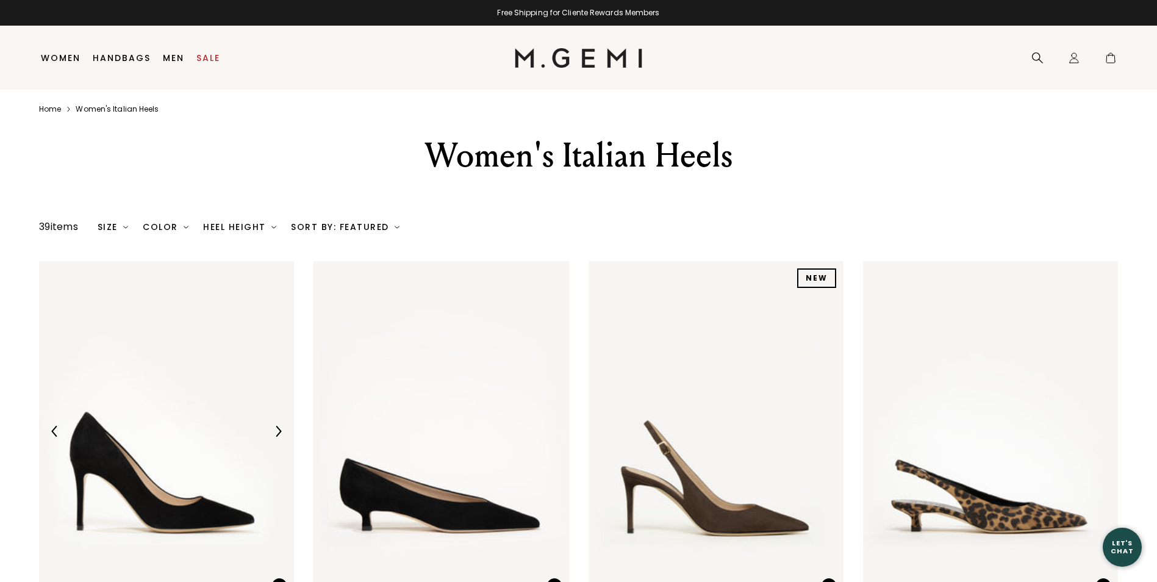 The width and height of the screenshot is (1157, 582). Describe the element at coordinates (50, 109) in the screenshot. I see `a: Home` at that location.